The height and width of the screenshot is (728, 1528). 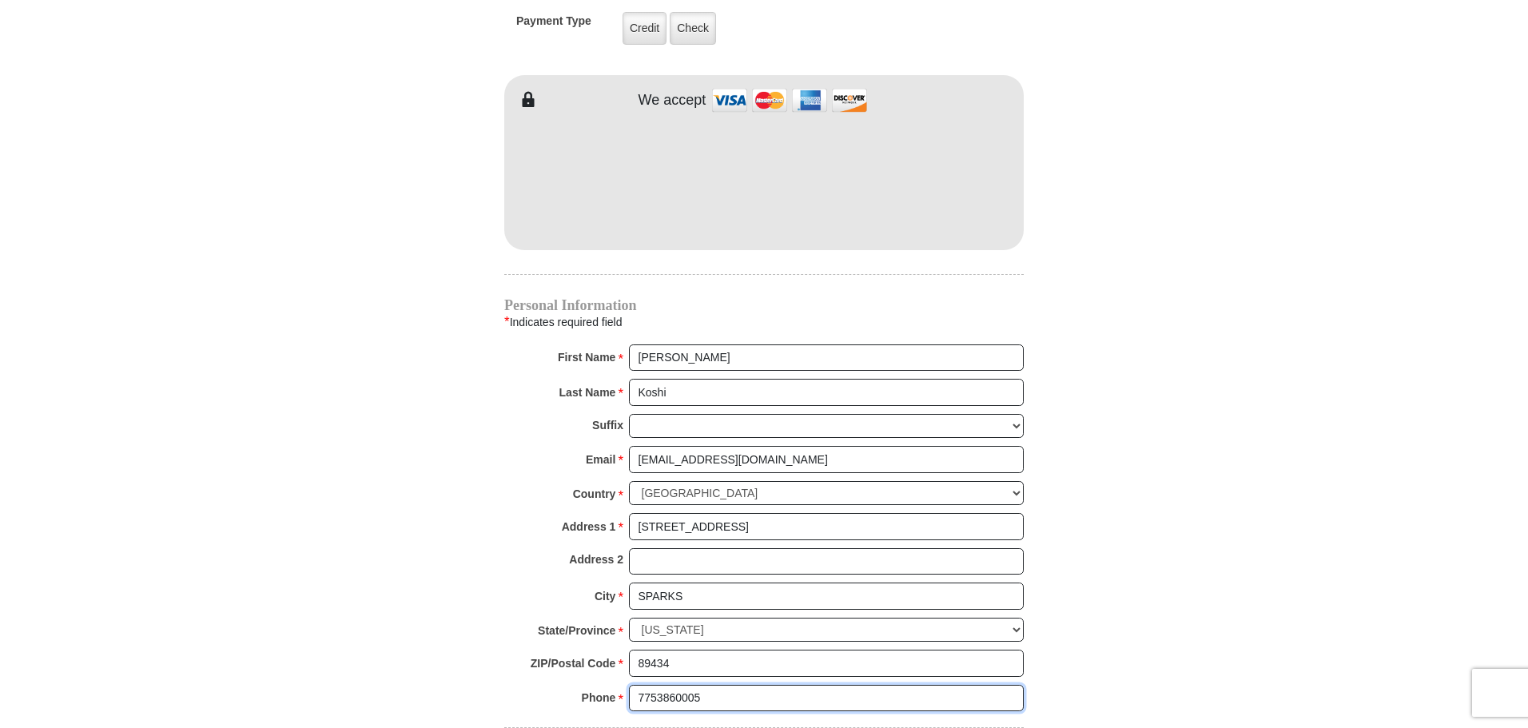 I want to click on h5: Payment Type, so click(x=554, y=25).